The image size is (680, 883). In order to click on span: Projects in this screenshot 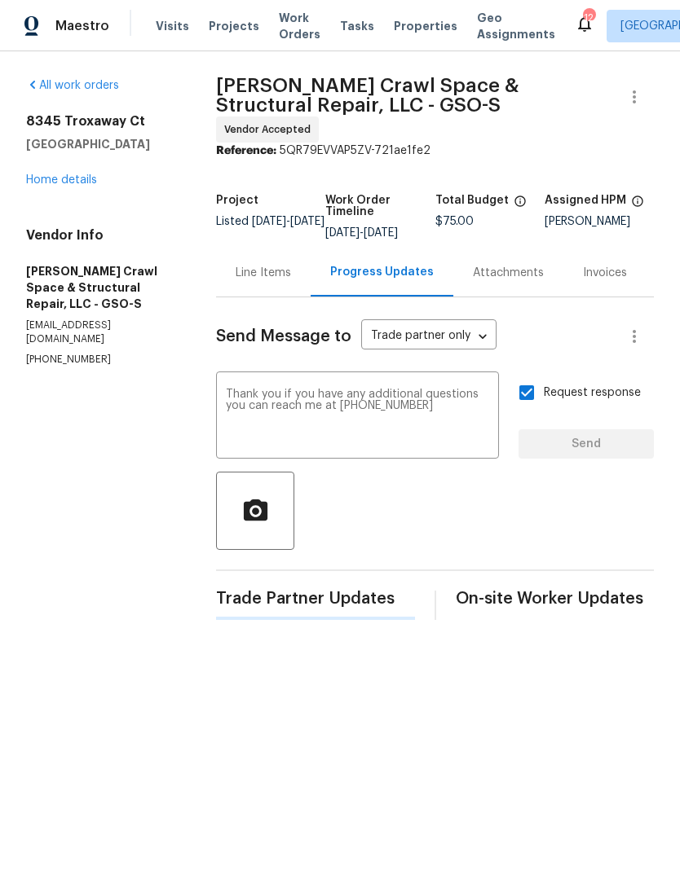, I will do `click(234, 26)`.